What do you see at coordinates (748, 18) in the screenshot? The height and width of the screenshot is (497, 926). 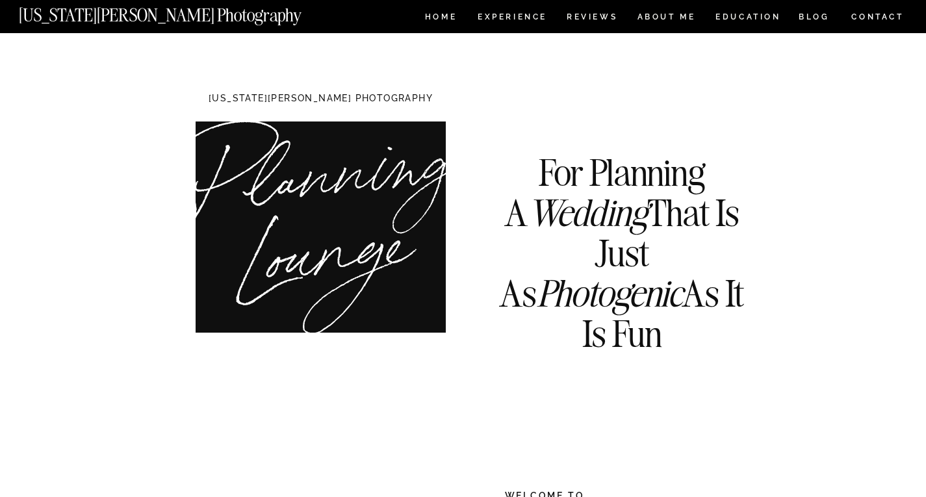 I see `nav: EDUCATION` at bounding box center [748, 18].